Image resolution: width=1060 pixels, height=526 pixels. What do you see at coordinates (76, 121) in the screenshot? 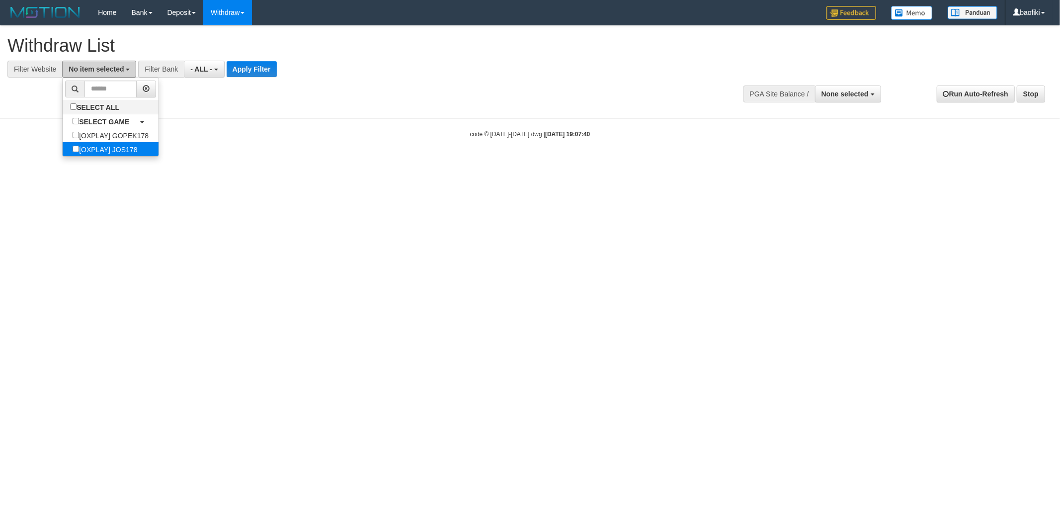
I see `input: SELECT GAME` at bounding box center [76, 121].